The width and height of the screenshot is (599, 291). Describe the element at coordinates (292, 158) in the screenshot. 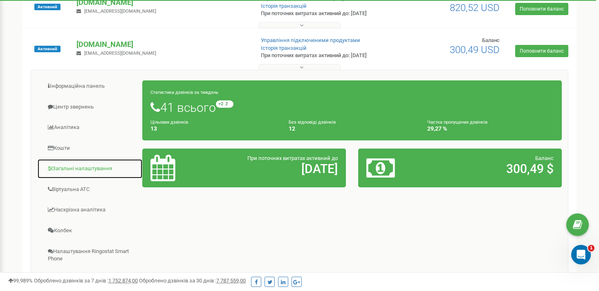

I see `span: При поточних витратах активний до` at that location.